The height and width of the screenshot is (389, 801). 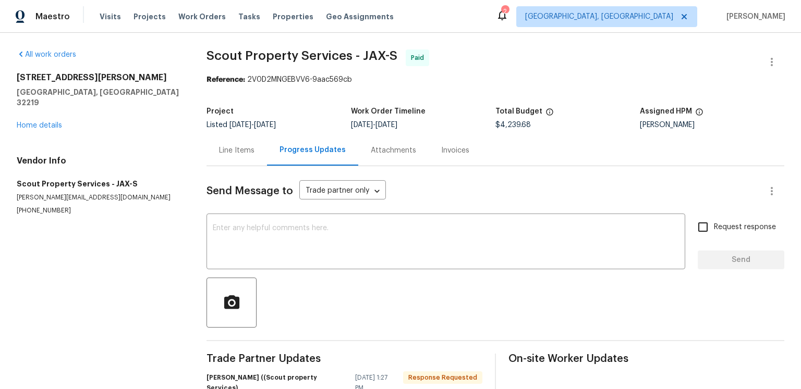 What do you see at coordinates (342, 191) in the screenshot?
I see `div: Trade partner only` at bounding box center [342, 191].